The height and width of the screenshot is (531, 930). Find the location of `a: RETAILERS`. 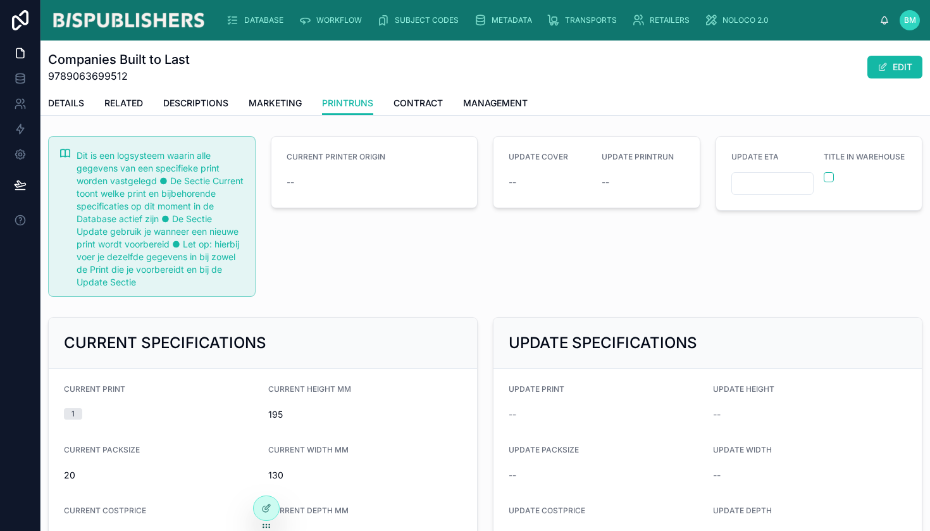

a: RETAILERS is located at coordinates (663, 20).